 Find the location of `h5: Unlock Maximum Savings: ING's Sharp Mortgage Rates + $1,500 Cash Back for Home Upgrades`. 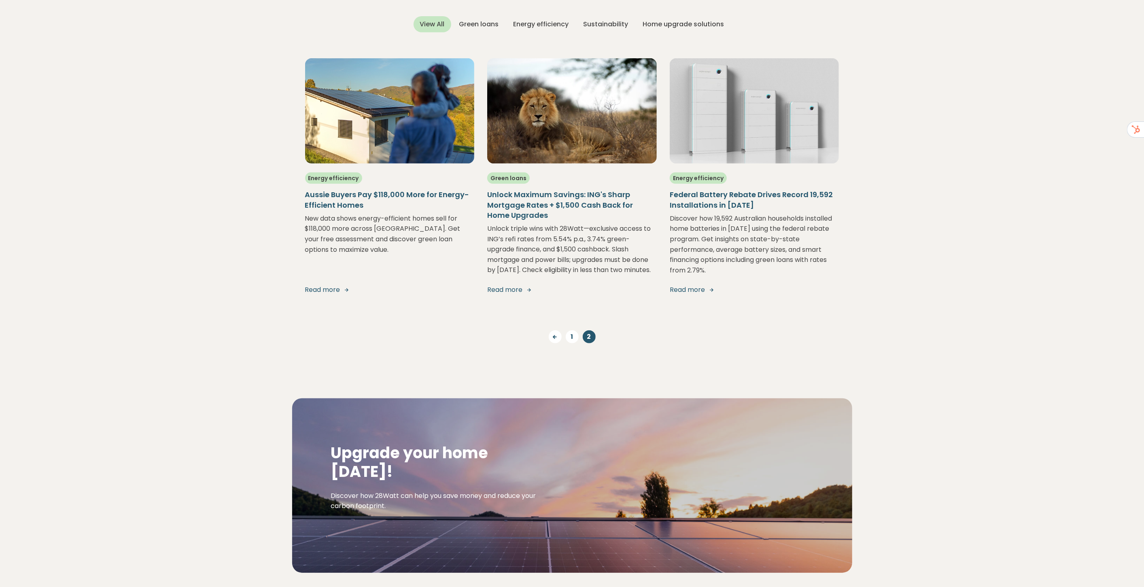

h5: Unlock Maximum Savings: ING's Sharp Mortgage Rates + $1,500 Cash Back for Home Upgrades is located at coordinates (572, 205).